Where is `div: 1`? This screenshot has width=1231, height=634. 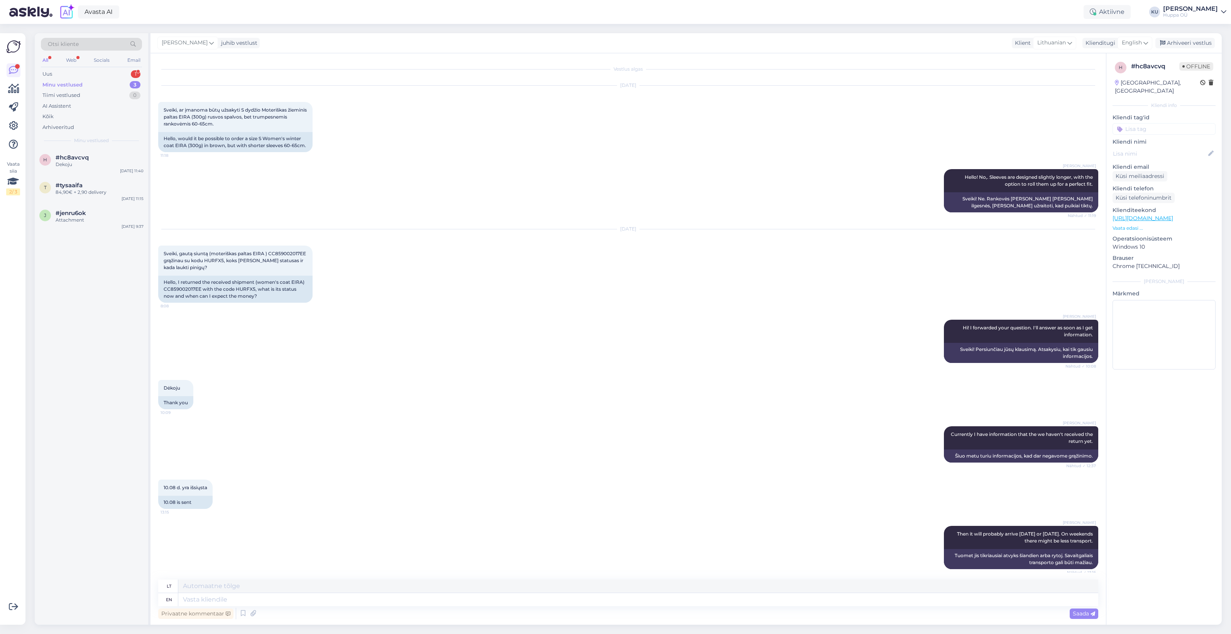
div: 1 is located at coordinates (135, 74).